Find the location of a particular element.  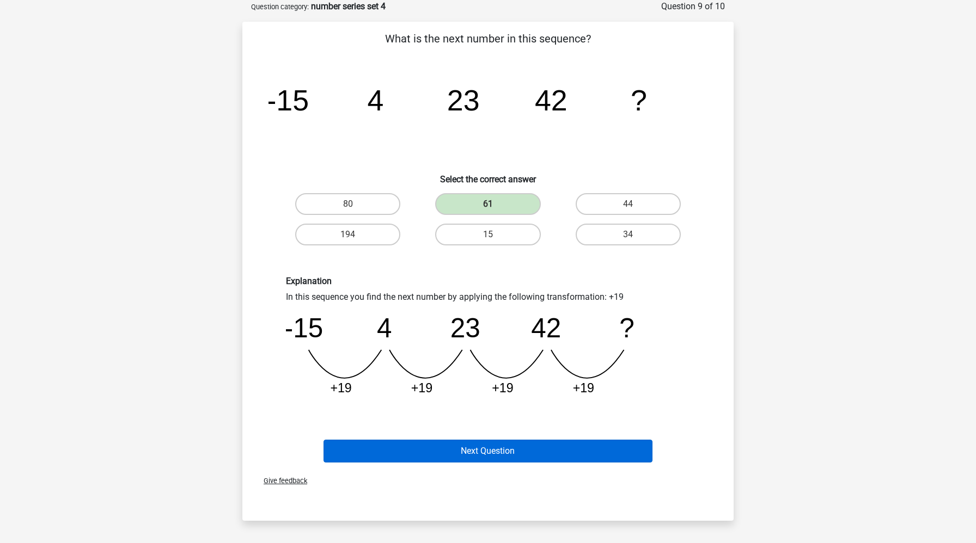

h6: Select the correct answer is located at coordinates (488, 175).